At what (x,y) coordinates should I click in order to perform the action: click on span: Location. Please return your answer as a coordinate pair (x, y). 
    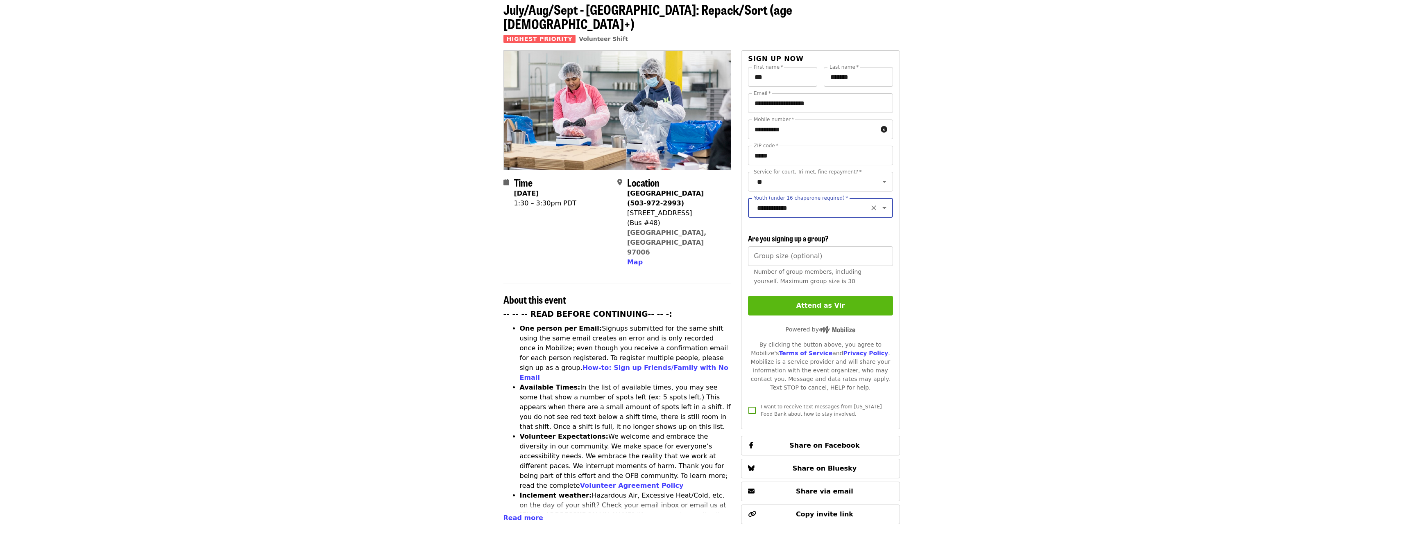
    Looking at the image, I should click on (643, 182).